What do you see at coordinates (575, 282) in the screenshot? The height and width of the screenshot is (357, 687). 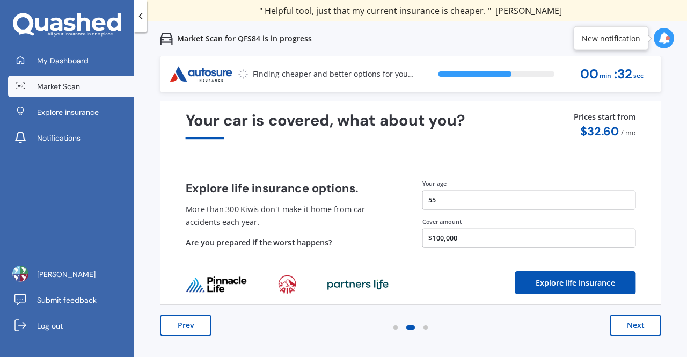 I see `button: Explore life insurance` at bounding box center [575, 282].